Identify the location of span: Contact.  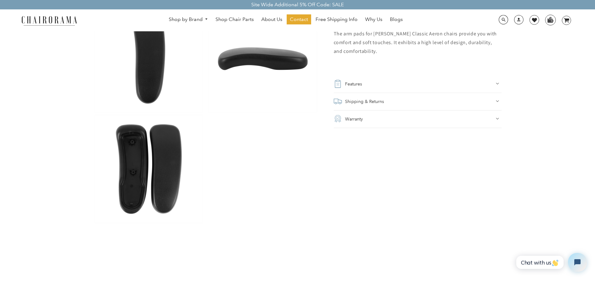
(299, 19).